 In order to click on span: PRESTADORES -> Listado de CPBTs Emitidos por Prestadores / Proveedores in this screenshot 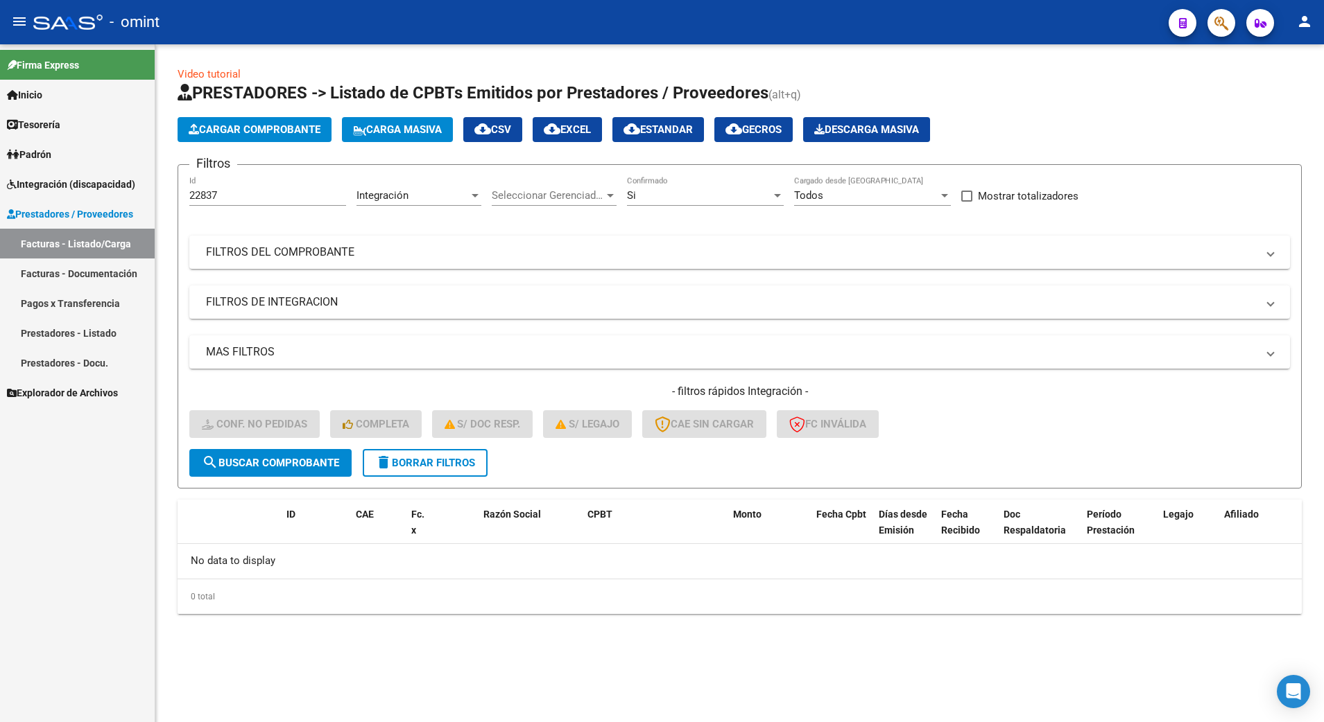, I will do `click(473, 93)`.